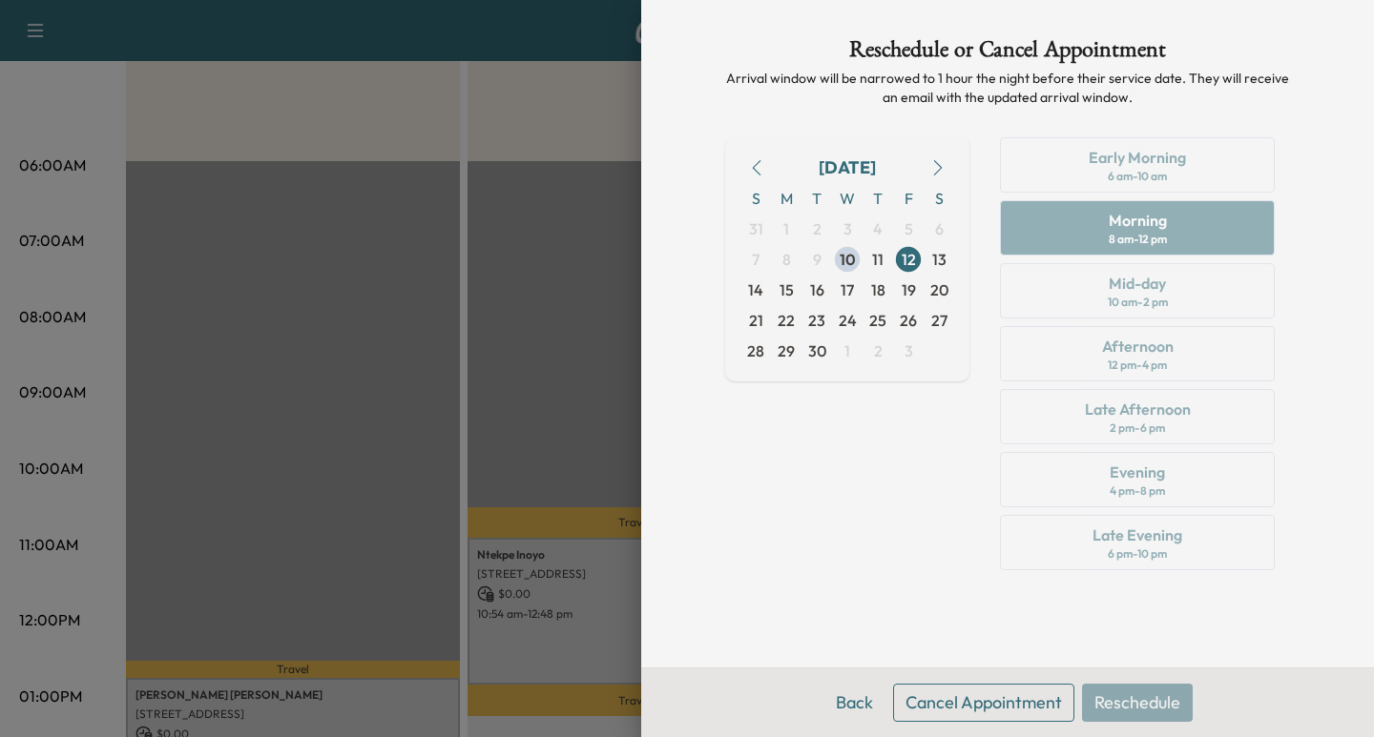  I want to click on span: 14, so click(756, 290).